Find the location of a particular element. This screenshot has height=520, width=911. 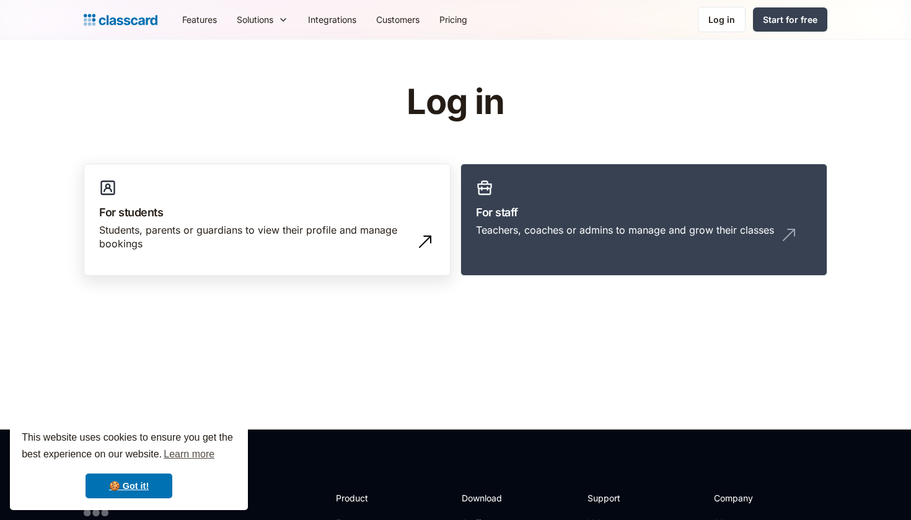

span: This website uses cookies to ensure you get the best experience on our website. is located at coordinates (129, 447).